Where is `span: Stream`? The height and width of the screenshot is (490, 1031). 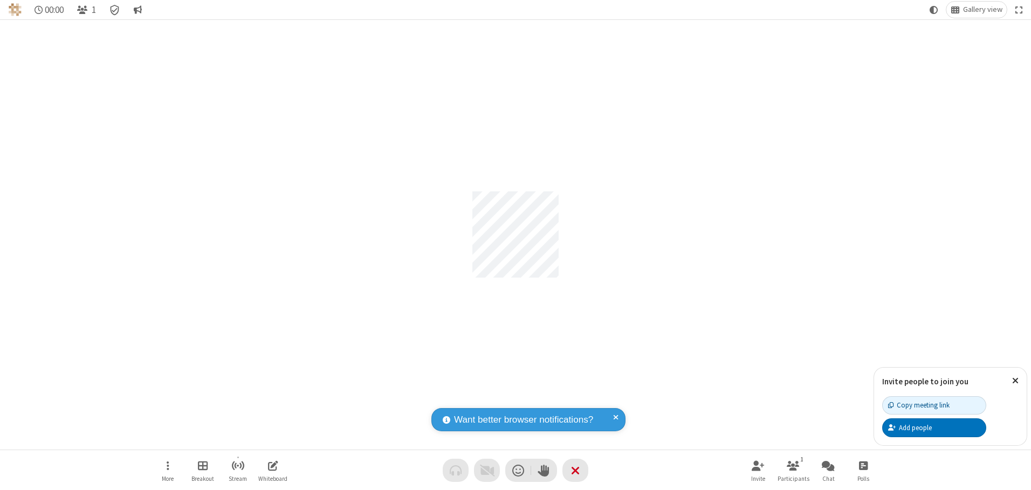
span: Stream is located at coordinates (238, 479).